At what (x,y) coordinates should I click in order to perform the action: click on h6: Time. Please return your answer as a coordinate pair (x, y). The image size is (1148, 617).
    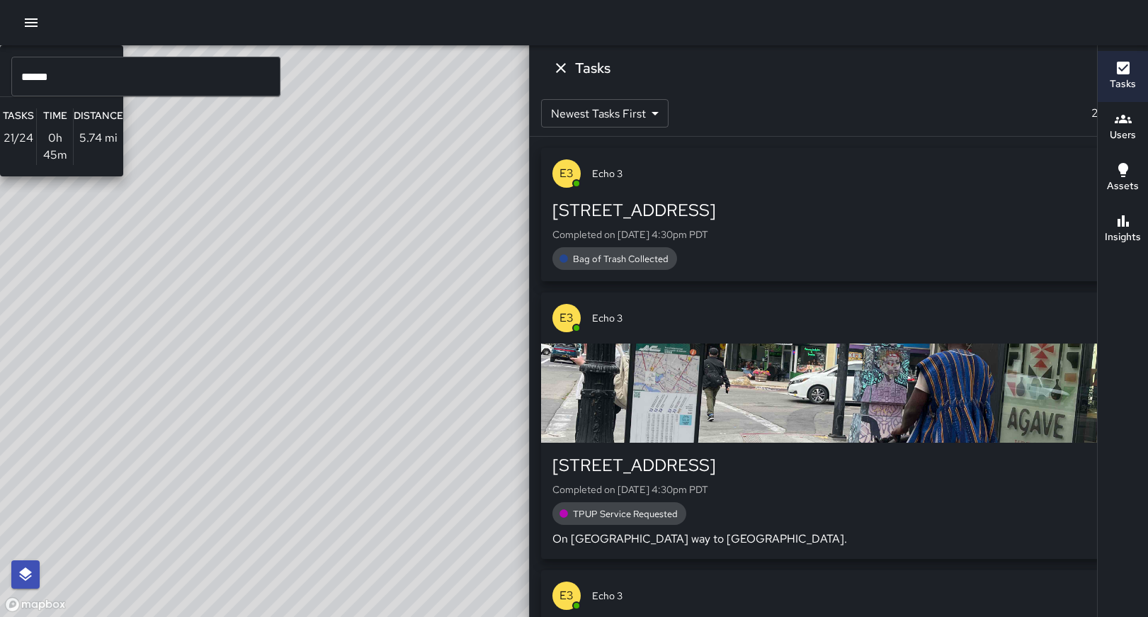
    Looking at the image, I should click on (55, 116).